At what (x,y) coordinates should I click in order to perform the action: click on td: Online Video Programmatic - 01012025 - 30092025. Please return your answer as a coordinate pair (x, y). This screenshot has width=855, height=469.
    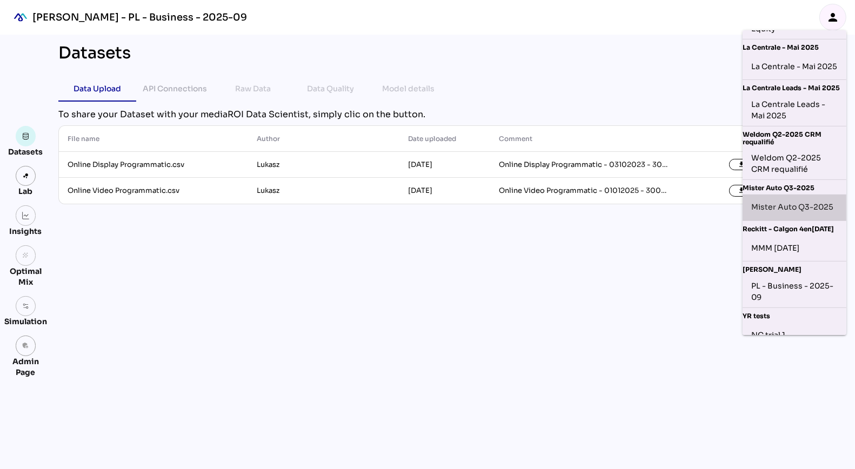
    Looking at the image, I should click on (585, 191).